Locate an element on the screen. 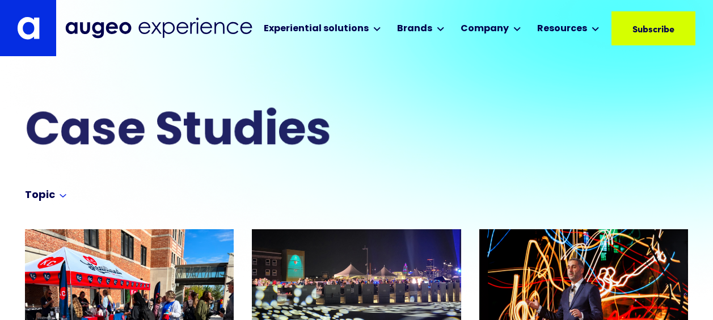 The image size is (713, 320). h2: Case Studies is located at coordinates (220, 132).